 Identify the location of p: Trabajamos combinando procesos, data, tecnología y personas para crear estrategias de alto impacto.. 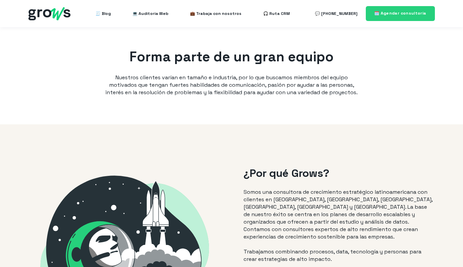
(339, 255).